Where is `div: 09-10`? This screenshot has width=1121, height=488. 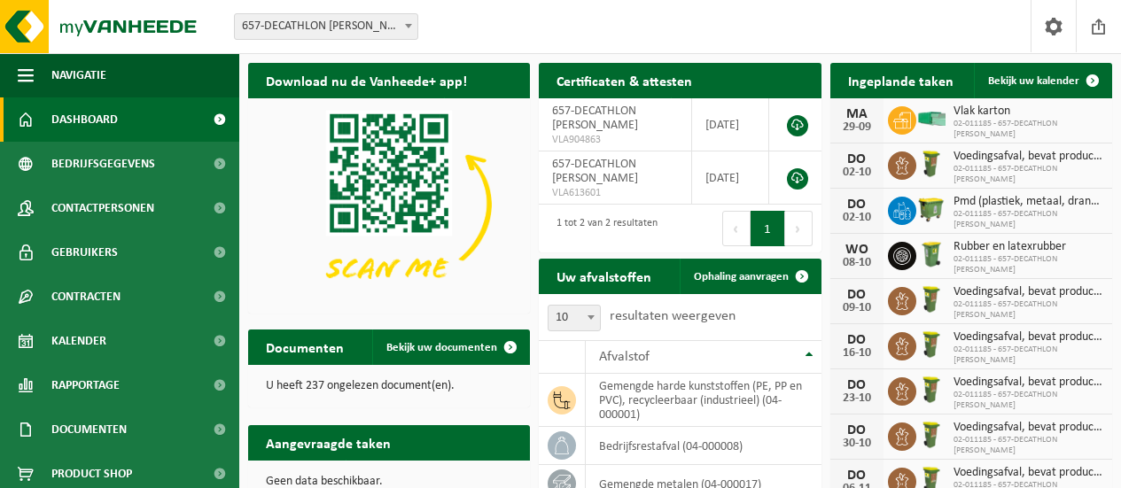 div: 09-10 is located at coordinates (857, 308).